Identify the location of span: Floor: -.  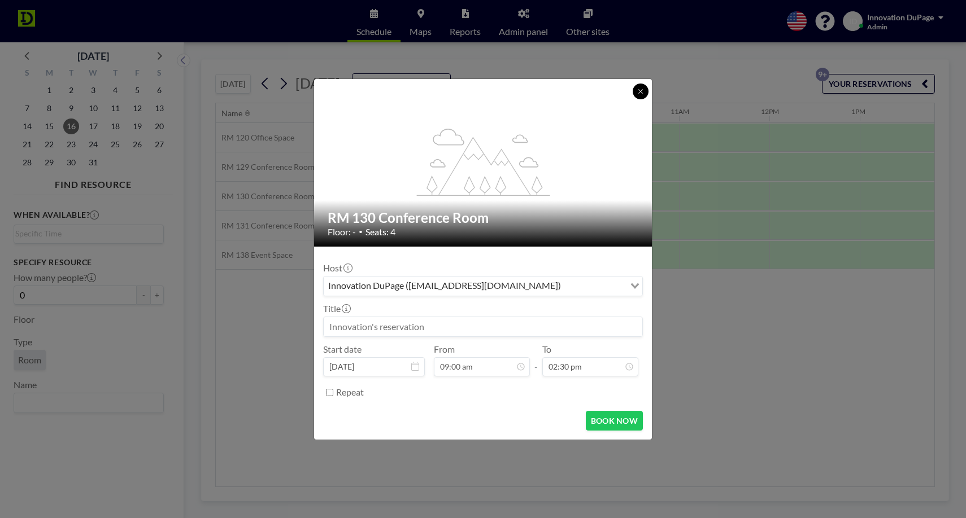
(342, 232).